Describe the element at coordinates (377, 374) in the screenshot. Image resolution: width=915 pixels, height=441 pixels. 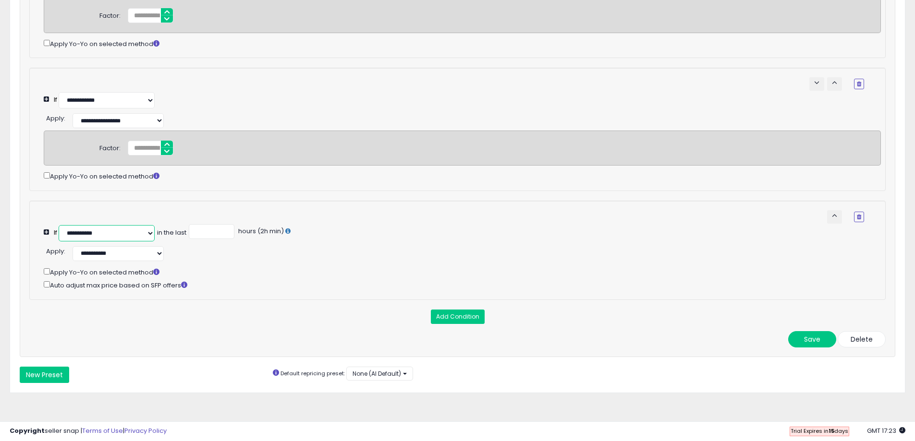
I see `span: None (AI Default)` at that location.